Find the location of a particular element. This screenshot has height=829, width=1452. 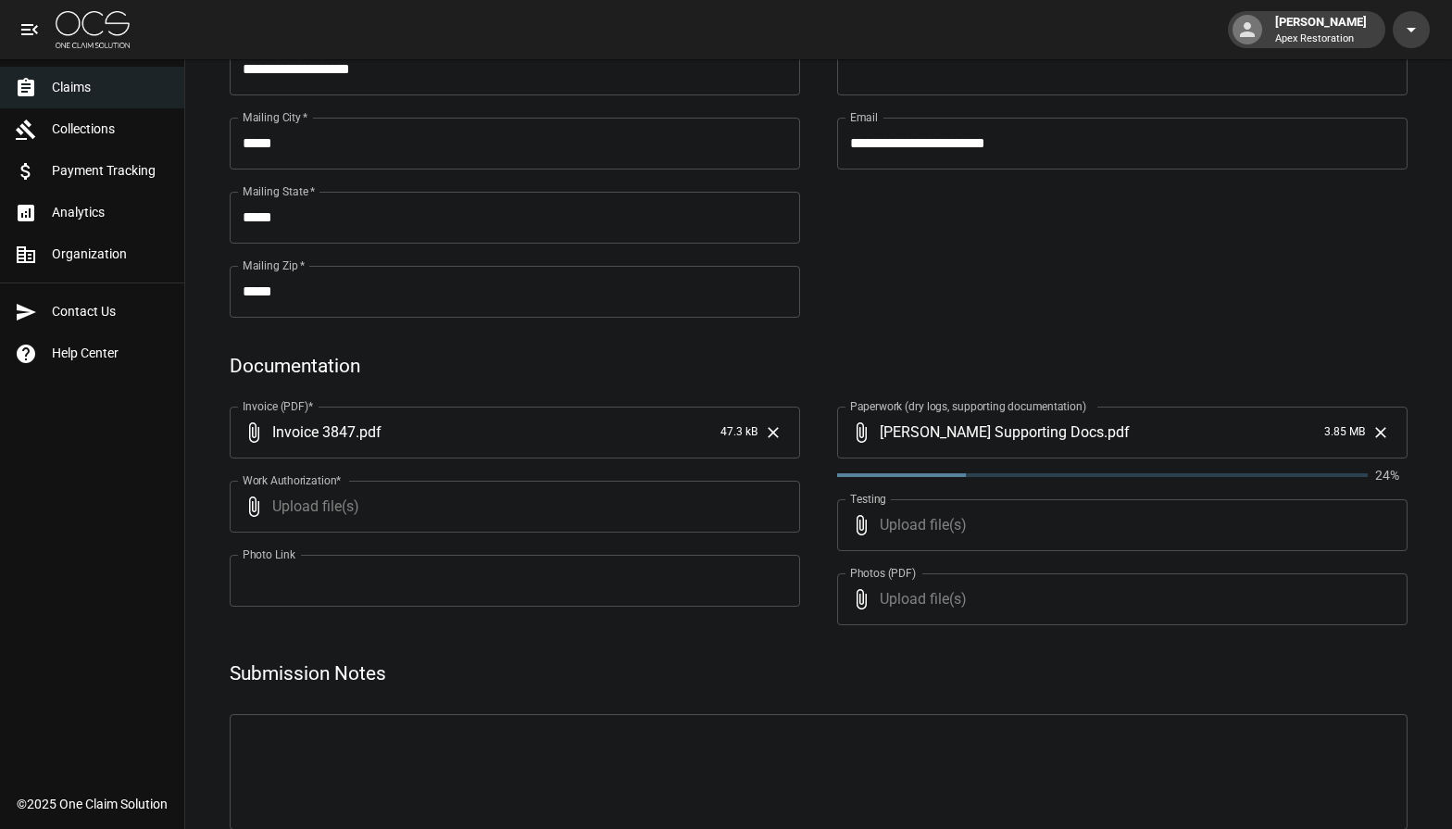

span: 3.85 MB is located at coordinates (1344, 432).